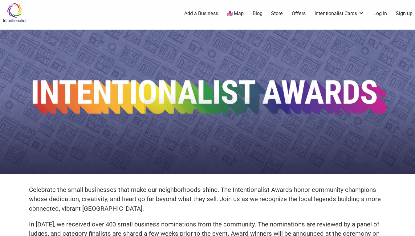 Image resolution: width=415 pixels, height=236 pixels. I want to click on a: Offers, so click(298, 14).